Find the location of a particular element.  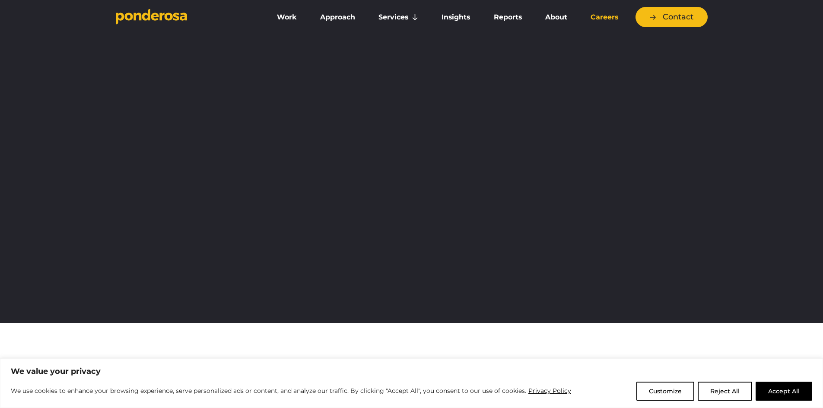

a: Work is located at coordinates (287, 17).